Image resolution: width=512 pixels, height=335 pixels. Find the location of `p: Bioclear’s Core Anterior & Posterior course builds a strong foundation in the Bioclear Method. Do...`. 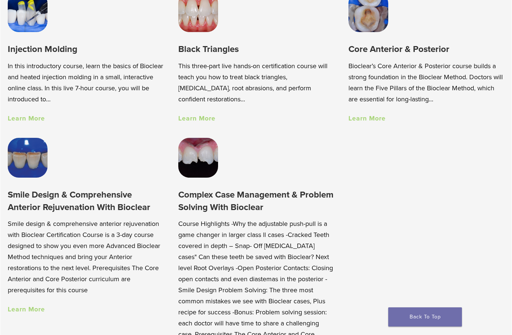

p: Bioclear’s Core Anterior & Posterior course builds a strong foundation in the Bioclear Method. Do... is located at coordinates (426, 82).